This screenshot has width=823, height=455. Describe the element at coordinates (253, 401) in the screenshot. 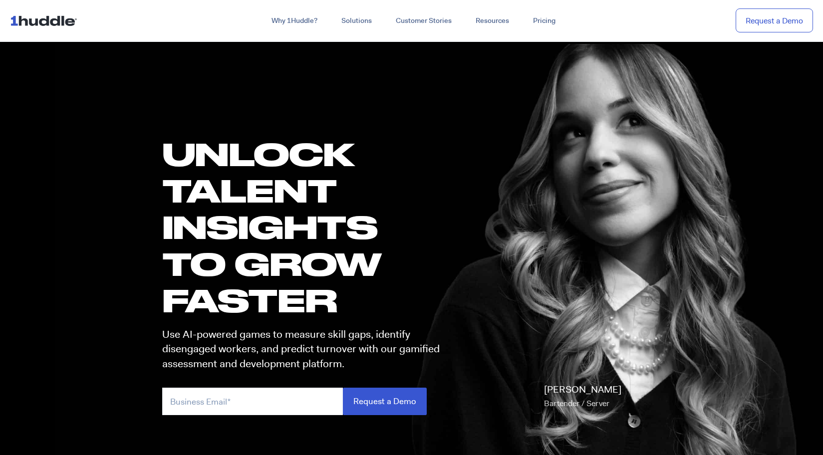

I see `input: Business Email*` at that location.